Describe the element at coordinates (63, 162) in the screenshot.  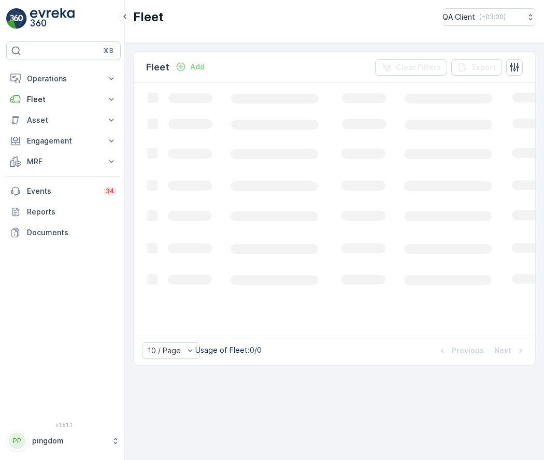
I see `p: MRF` at that location.